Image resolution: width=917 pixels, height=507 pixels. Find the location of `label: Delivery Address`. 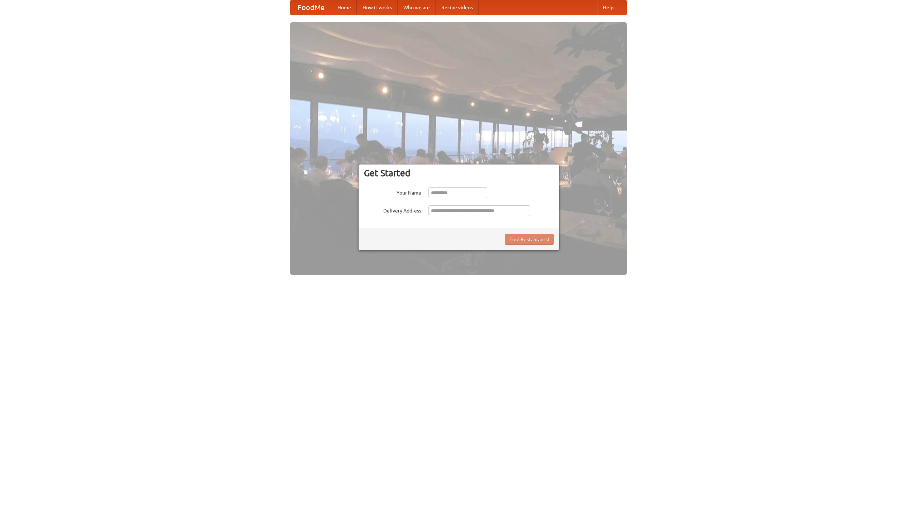

label: Delivery Address is located at coordinates (393, 210).